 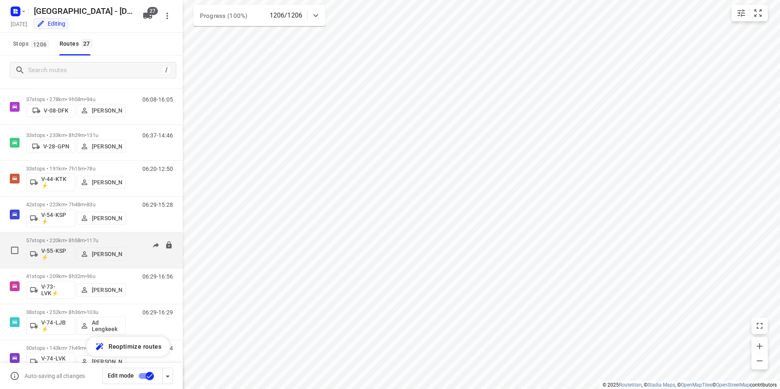 I want to click on p: 38 stops • 252km • 8h36m, so click(x=76, y=312).